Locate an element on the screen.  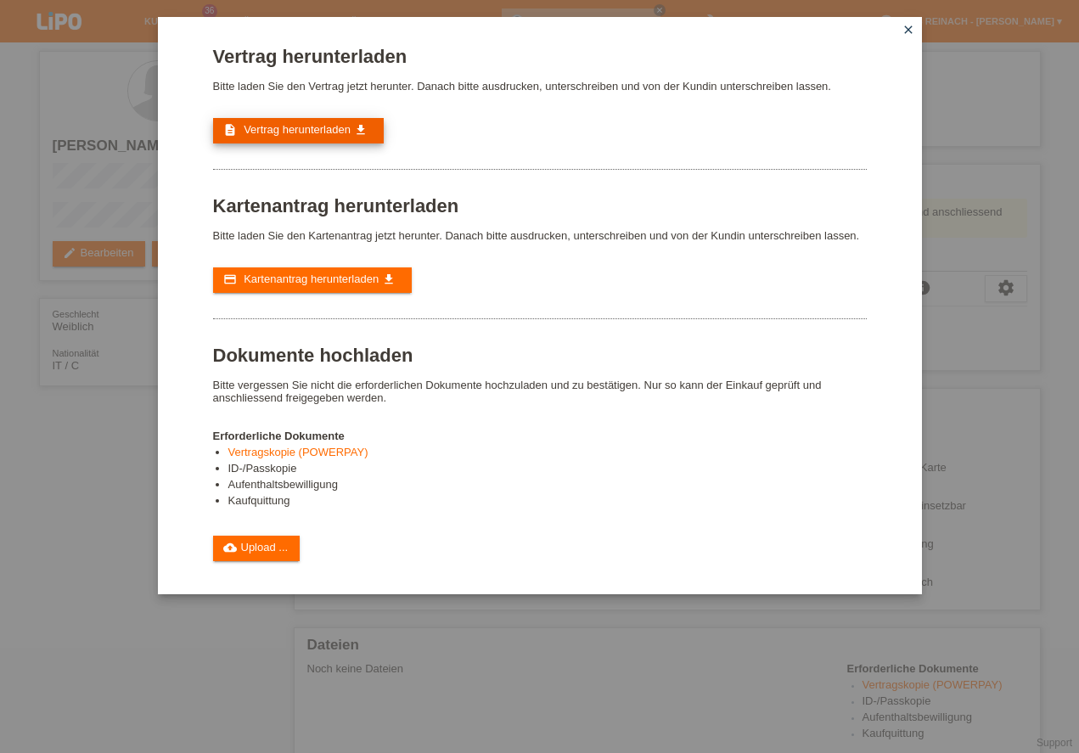
span: Vertrag herunterladen is located at coordinates (297, 129).